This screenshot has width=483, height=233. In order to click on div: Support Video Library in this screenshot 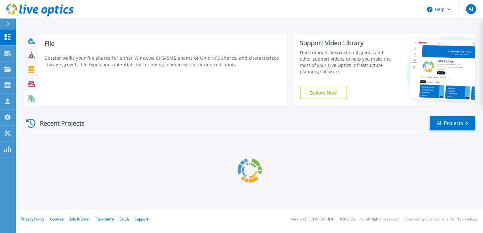, I will do `click(345, 43)`.